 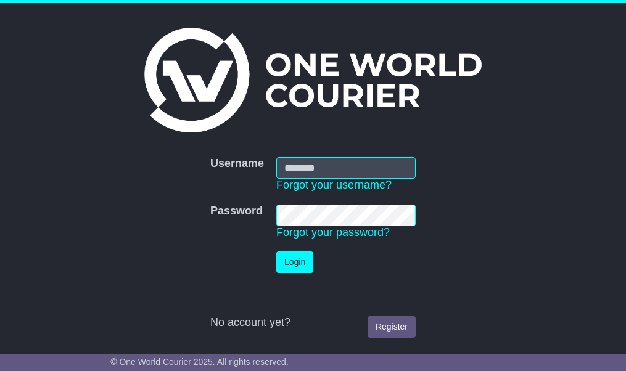 What do you see at coordinates (236, 212) in the screenshot?
I see `label: Password` at bounding box center [236, 212].